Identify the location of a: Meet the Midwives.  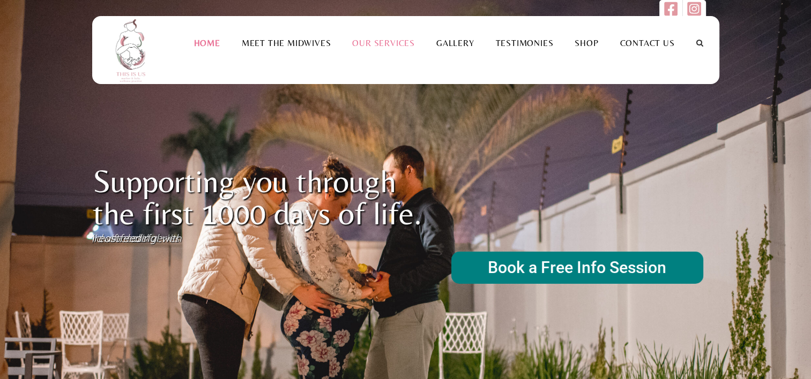
(286, 43).